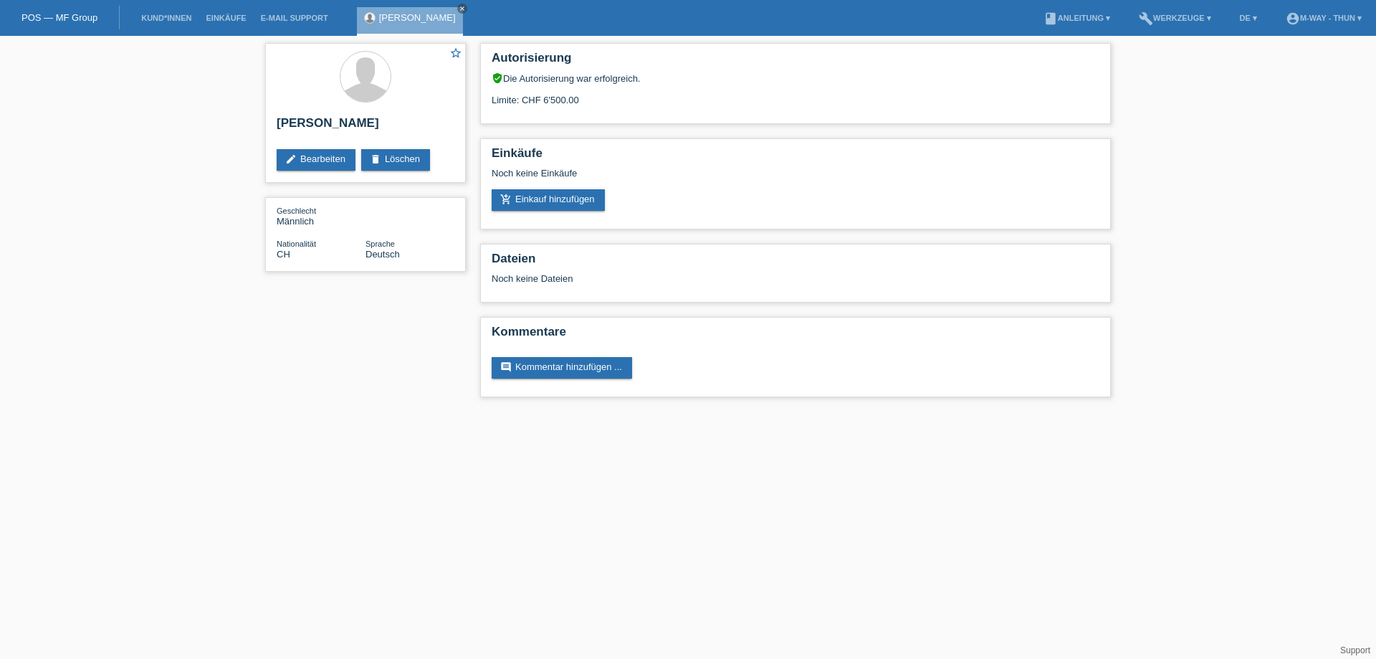 The width and height of the screenshot is (1376, 659). I want to click on span: Nationalität, so click(296, 244).